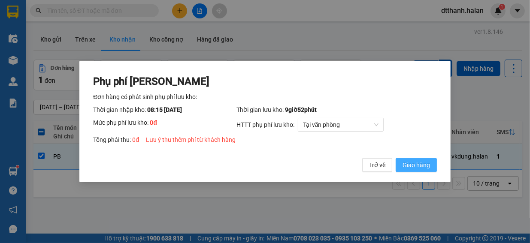  What do you see at coordinates (301, 110) in the screenshot?
I see `span: 9 giờ 52 phút` at bounding box center [301, 110].